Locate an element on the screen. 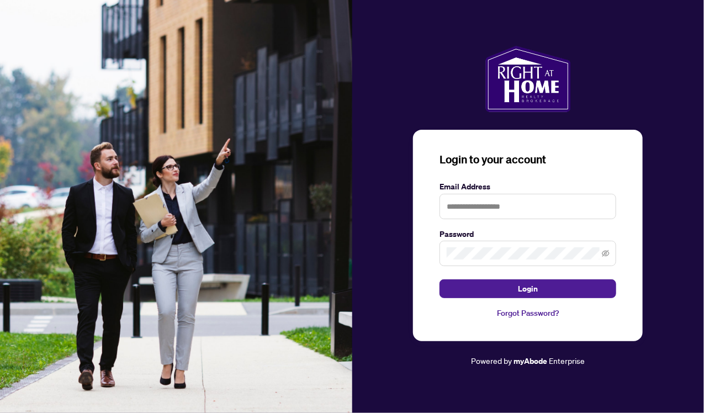 This screenshot has height=413, width=704. span: Powered by is located at coordinates (491, 361).